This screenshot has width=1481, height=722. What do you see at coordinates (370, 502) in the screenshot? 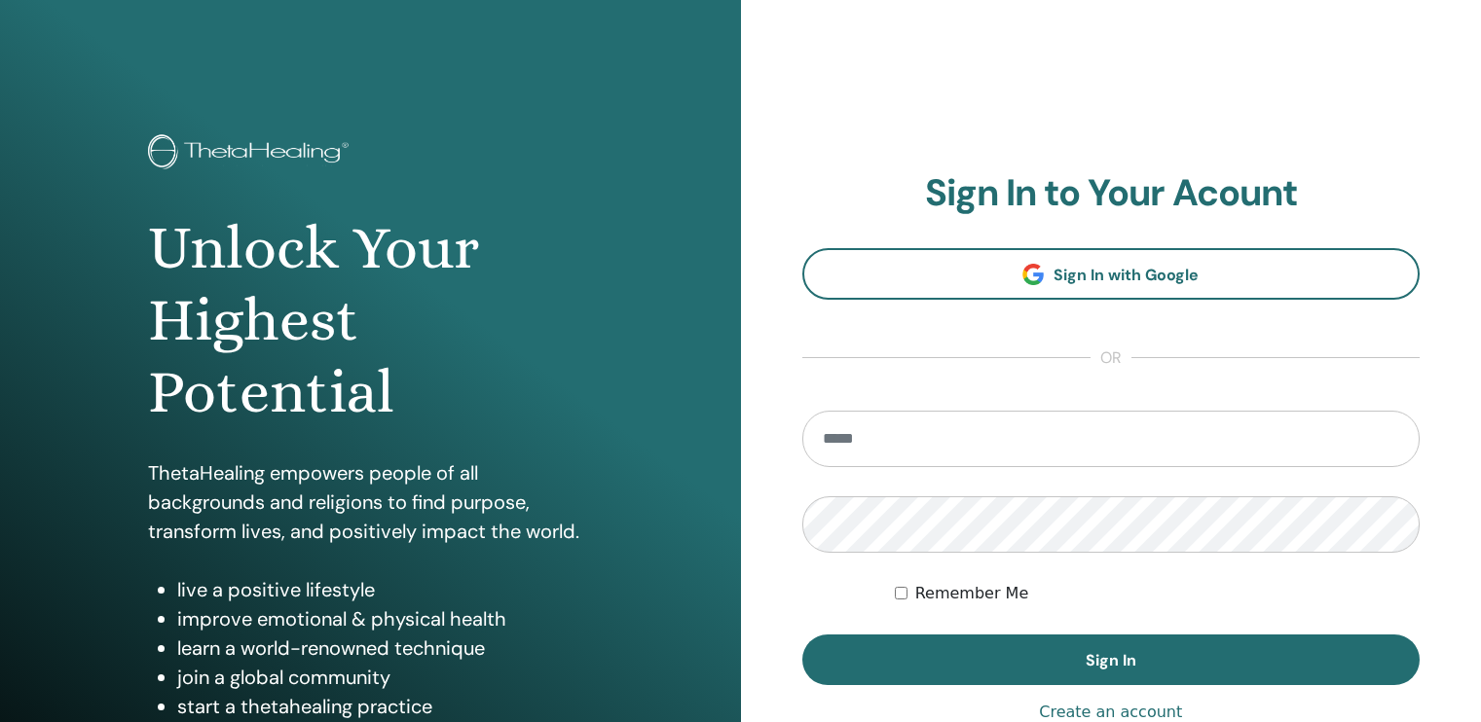
I see `p: ThetaHealing empowers people of all backgrounds and religions to find purpose, transform lives, a...` at bounding box center [370, 502].